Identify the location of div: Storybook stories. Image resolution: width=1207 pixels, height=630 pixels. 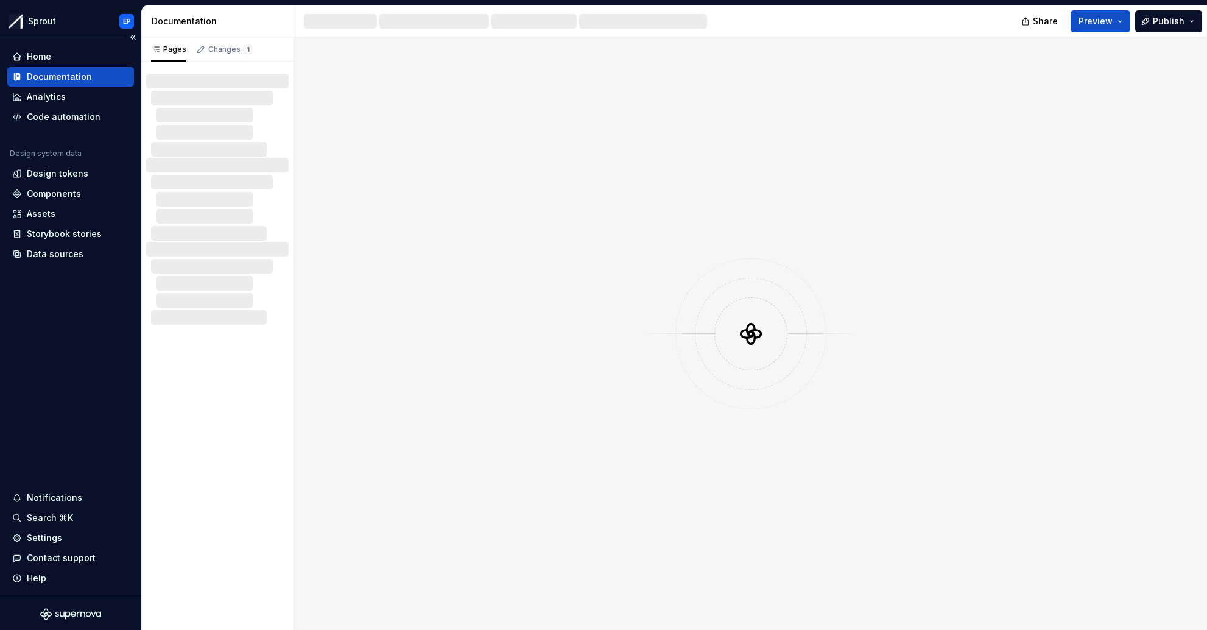
(64, 234).